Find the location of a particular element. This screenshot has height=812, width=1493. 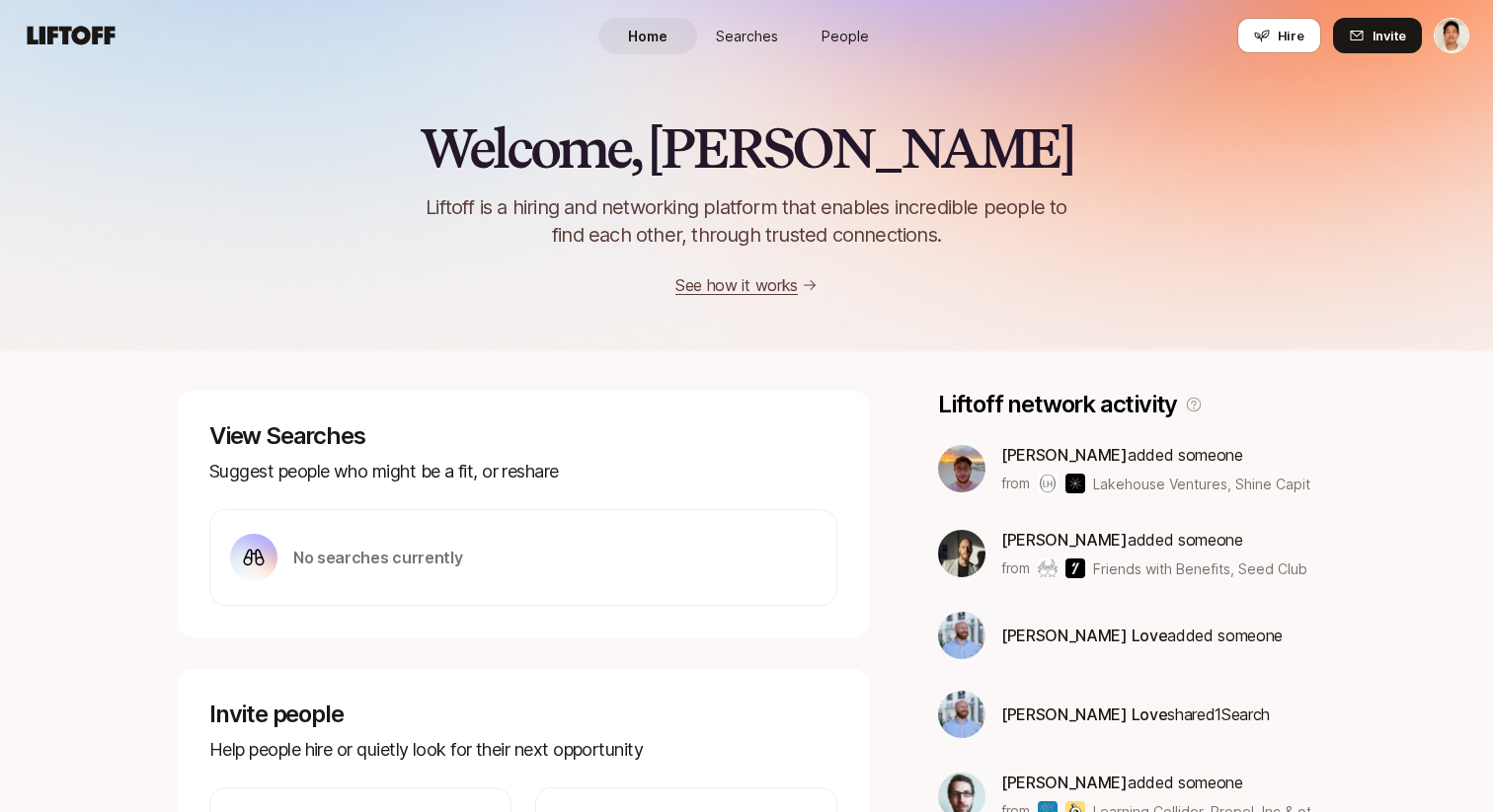

a: Home is located at coordinates (648, 36).